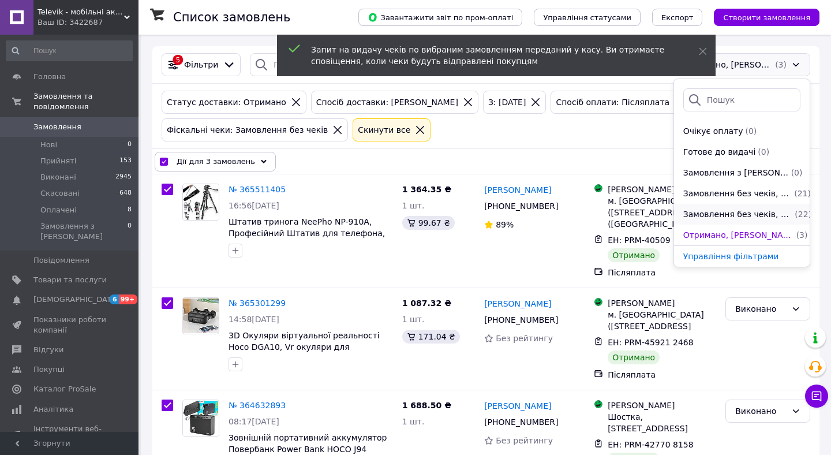 The width and height of the screenshot is (831, 455). What do you see at coordinates (817, 396) in the screenshot?
I see `button: Чат з покупцем` at bounding box center [817, 396].